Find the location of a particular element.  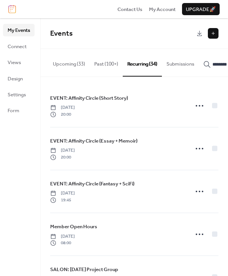

button: Upcoming (33) is located at coordinates (69, 62).